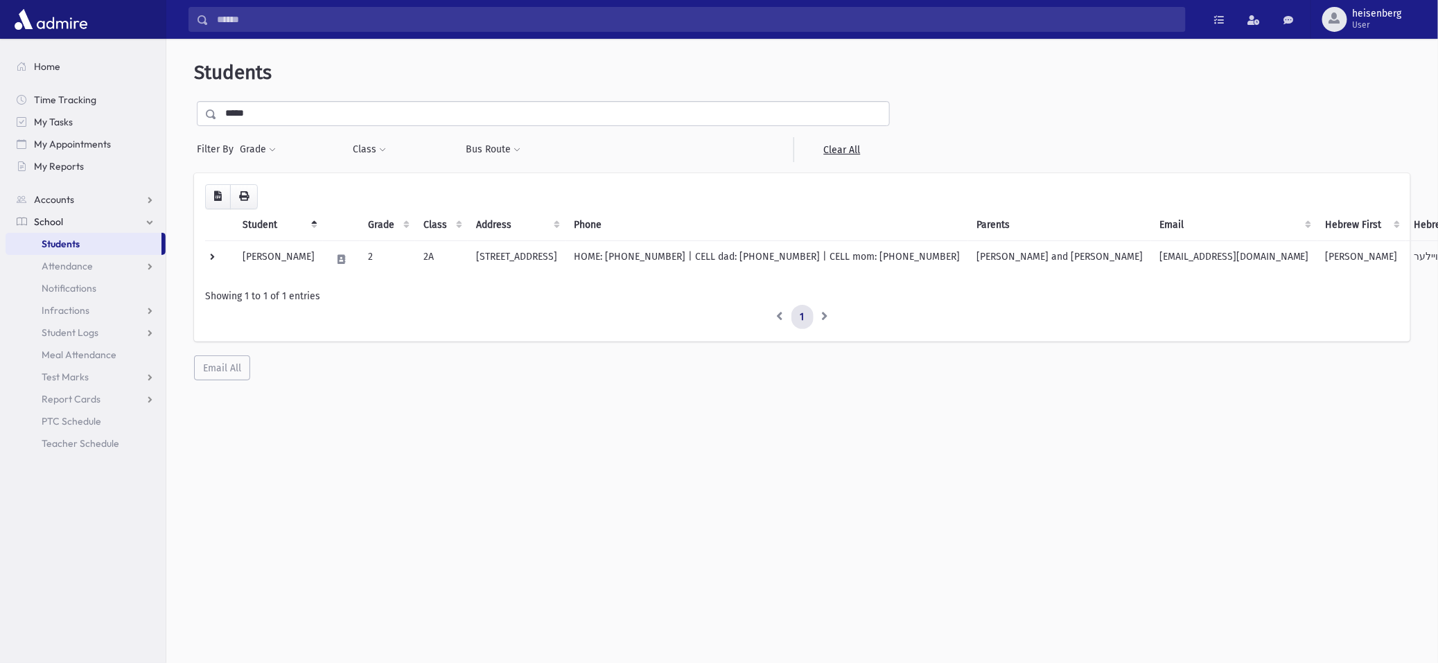  Describe the element at coordinates (85, 355) in the screenshot. I see `a: Meal Attendance` at that location.